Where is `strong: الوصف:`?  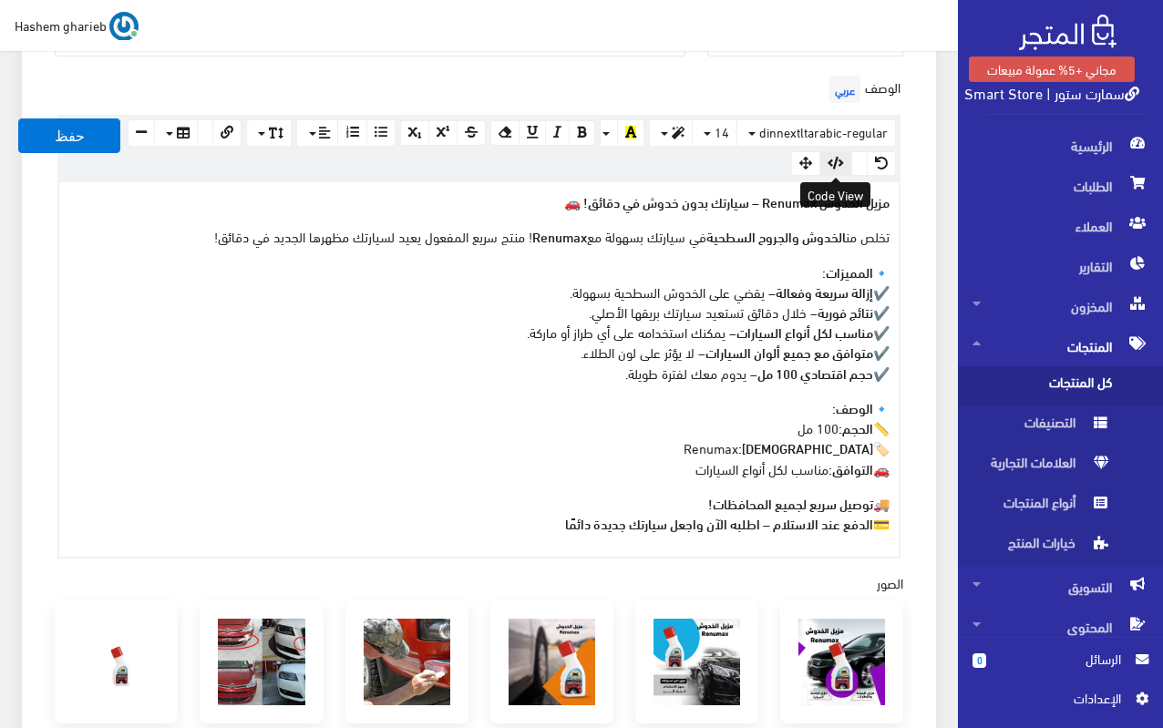 strong: الوصف: is located at coordinates (852, 407).